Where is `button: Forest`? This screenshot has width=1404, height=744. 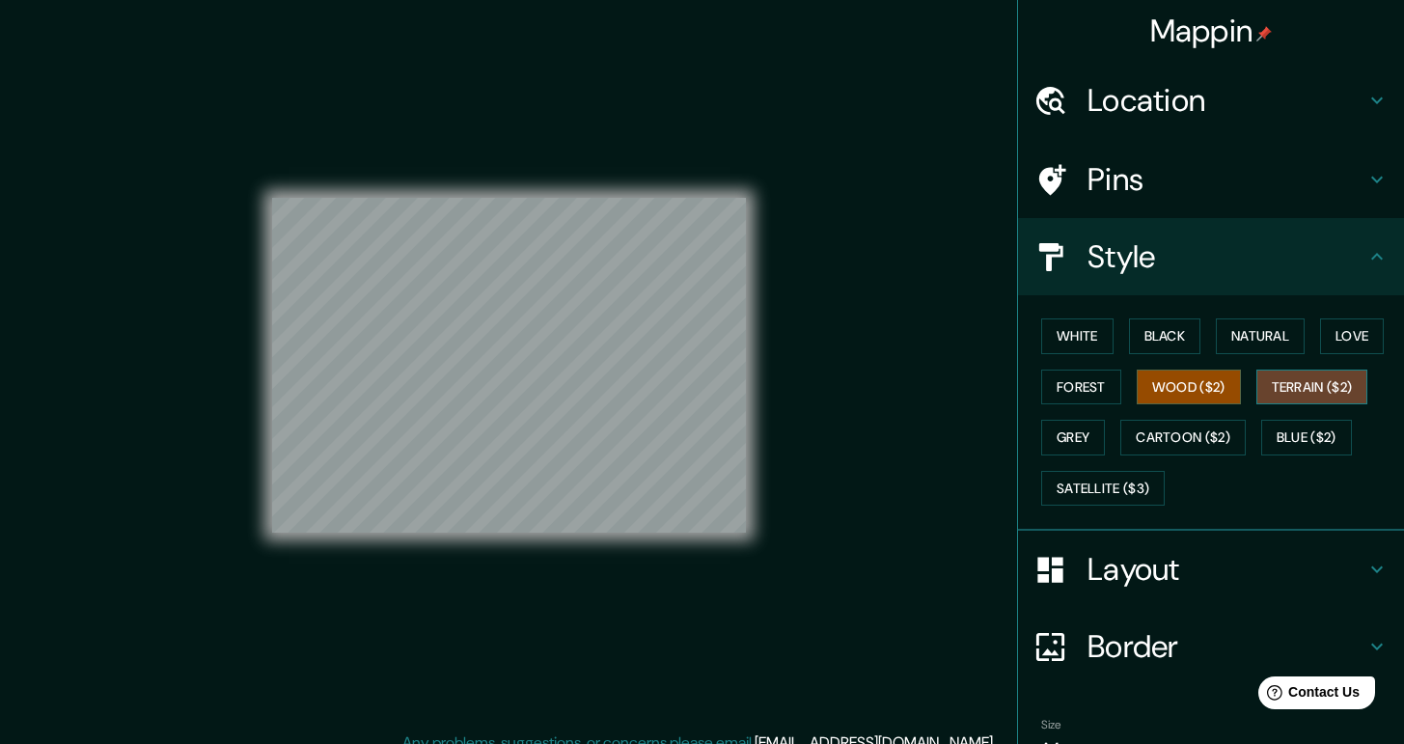
button: Forest is located at coordinates (1081, 387).